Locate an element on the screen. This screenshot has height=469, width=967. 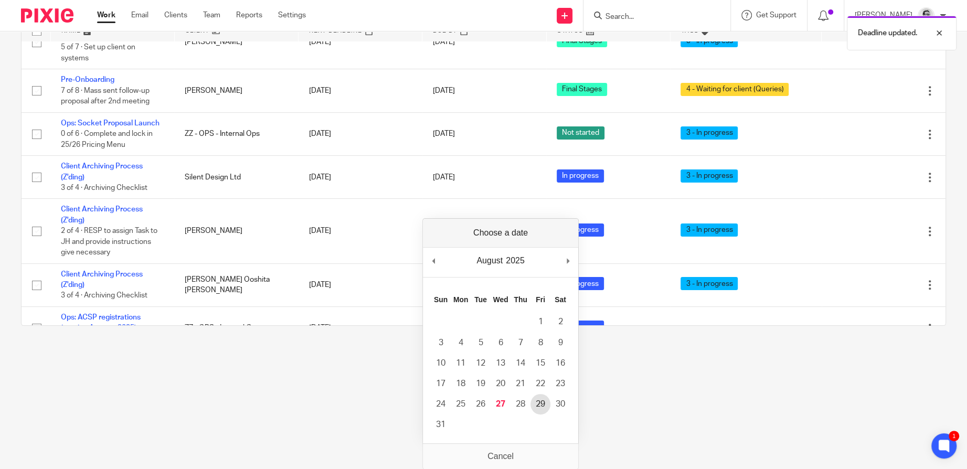
button: 22 is located at coordinates (541, 384).